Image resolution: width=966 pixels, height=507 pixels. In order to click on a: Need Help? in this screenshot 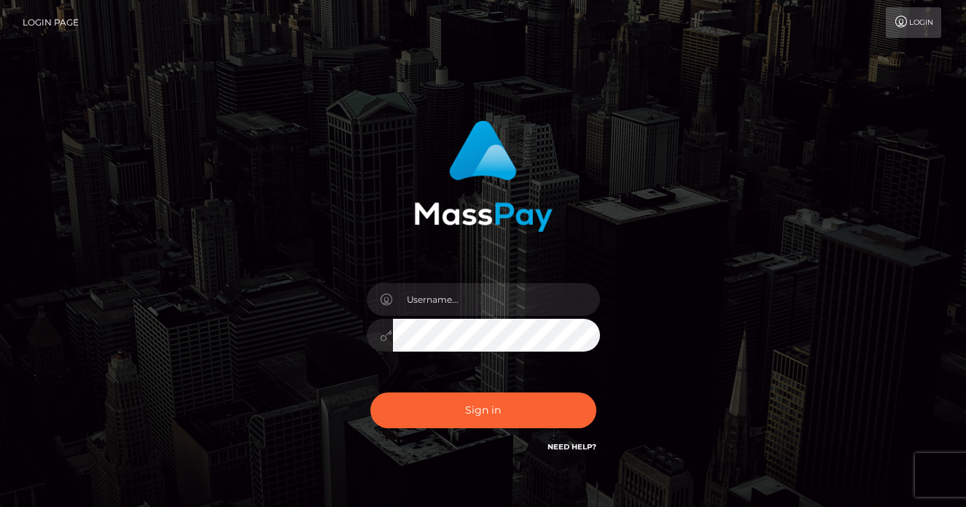, I will do `click(572, 446)`.